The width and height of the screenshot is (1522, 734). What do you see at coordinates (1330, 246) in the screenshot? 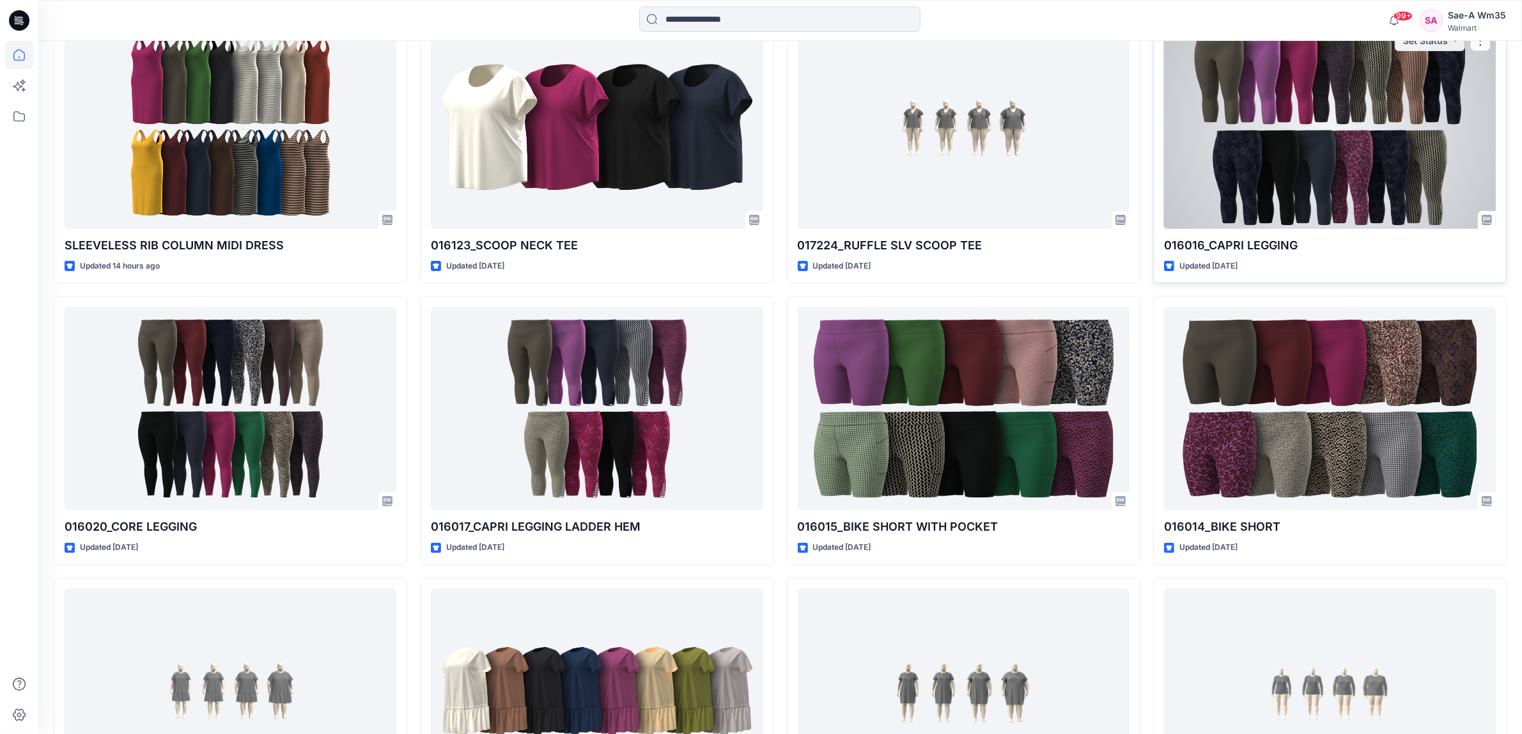
I see `p: 016016_CAPRI LEGGING` at bounding box center [1330, 246].